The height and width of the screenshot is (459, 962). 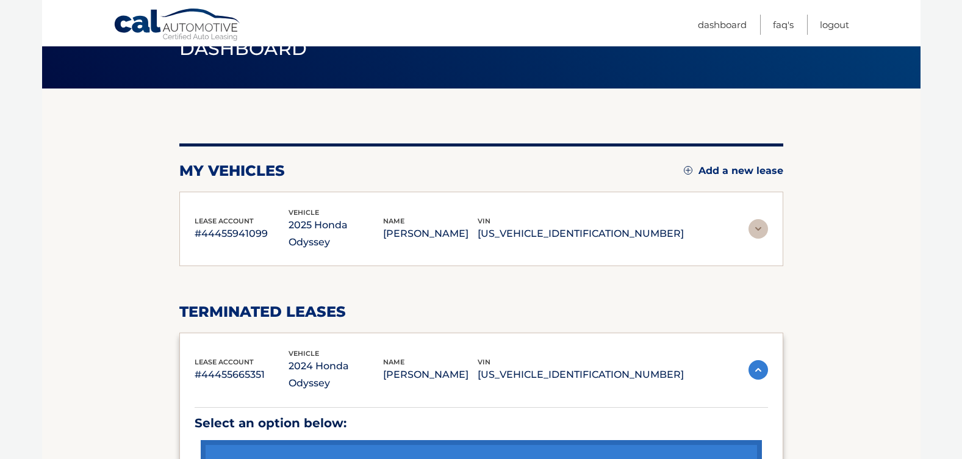 What do you see at coordinates (336, 375) in the screenshot?
I see `p: 2024 Honda Odyssey` at bounding box center [336, 375].